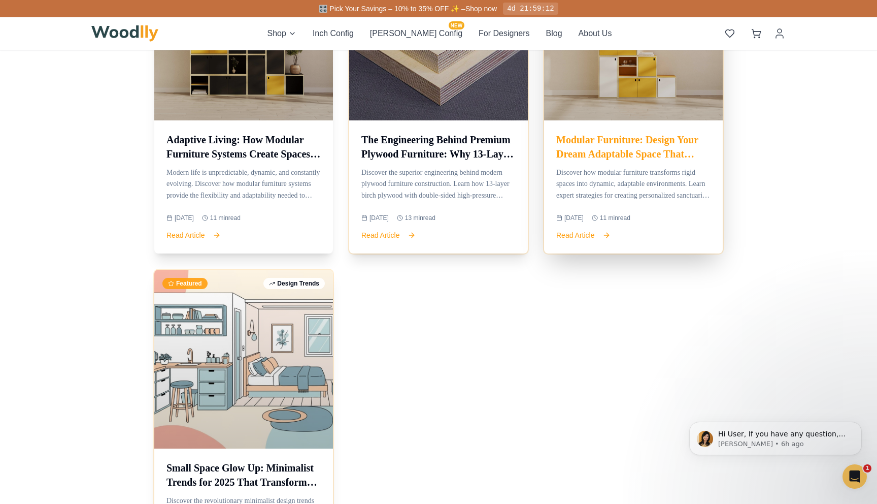 This screenshot has height=504, width=877. What do you see at coordinates (634, 184) in the screenshot?
I see `p: Discover how modular furniture transforms rigid spaces into dynamic, adaptable environments. Lear...` at bounding box center [634, 184].